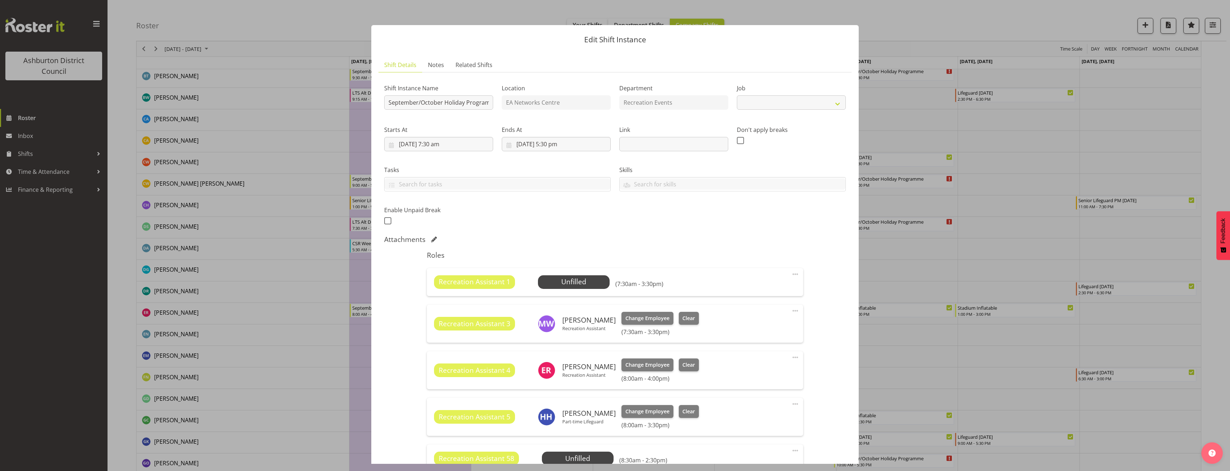 Image resolution: width=1230 pixels, height=471 pixels. I want to click on label: Don't apply breaks, so click(791, 130).